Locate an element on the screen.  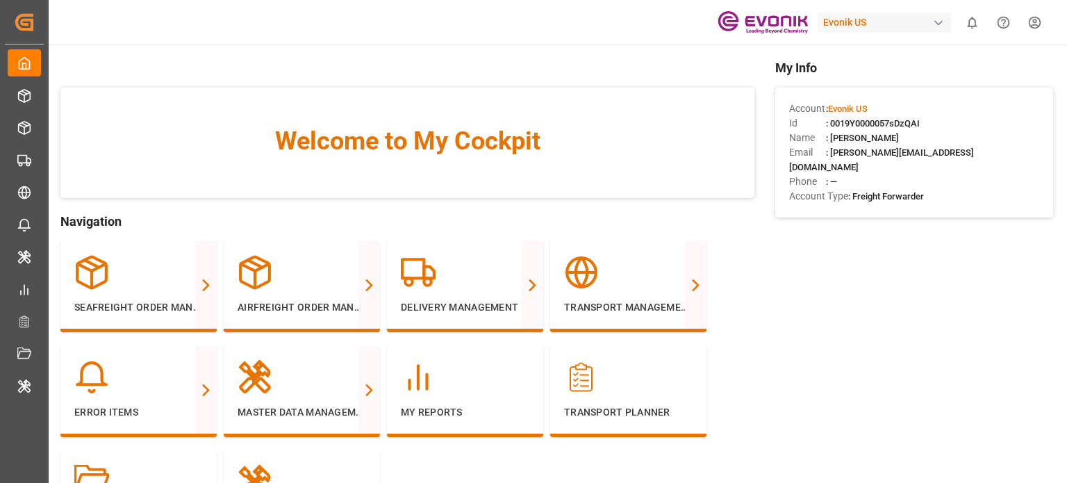
p: My Reports is located at coordinates (465, 412).